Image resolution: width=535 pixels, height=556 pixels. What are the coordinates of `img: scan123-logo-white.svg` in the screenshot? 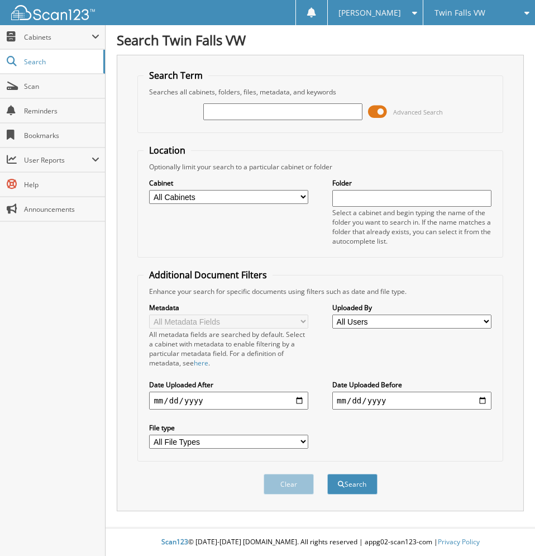 It's located at (53, 12).